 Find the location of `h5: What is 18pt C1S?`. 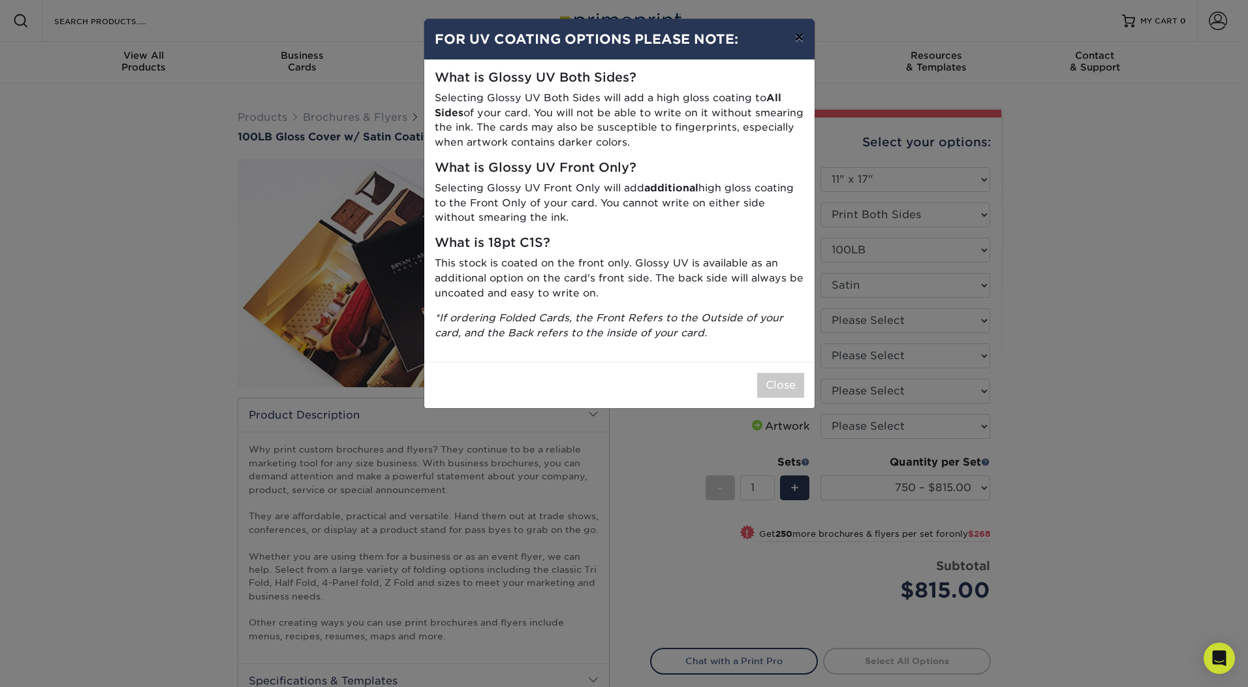

h5: What is 18pt C1S? is located at coordinates (619, 243).